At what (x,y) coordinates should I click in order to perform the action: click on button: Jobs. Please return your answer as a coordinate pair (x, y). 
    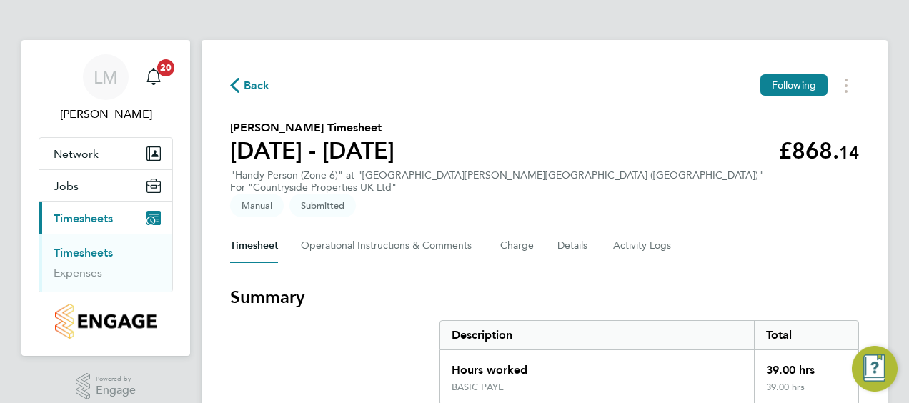
    Looking at the image, I should click on (106, 186).